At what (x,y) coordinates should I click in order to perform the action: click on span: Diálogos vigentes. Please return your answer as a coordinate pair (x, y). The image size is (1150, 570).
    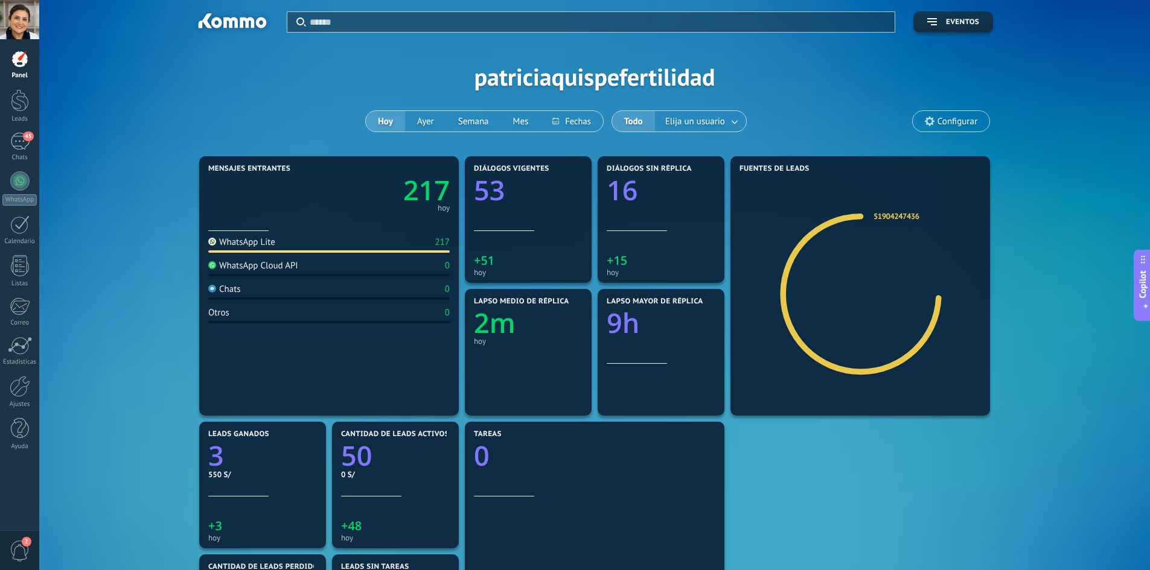
    Looking at the image, I should click on (511, 169).